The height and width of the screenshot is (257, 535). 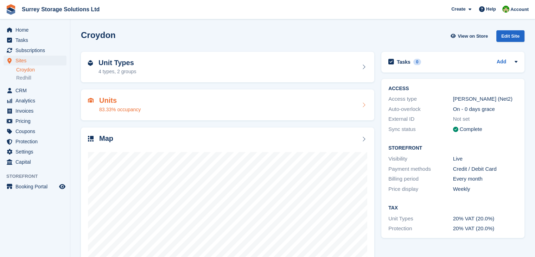 I want to click on div: 4 types, 2 groups, so click(x=117, y=71).